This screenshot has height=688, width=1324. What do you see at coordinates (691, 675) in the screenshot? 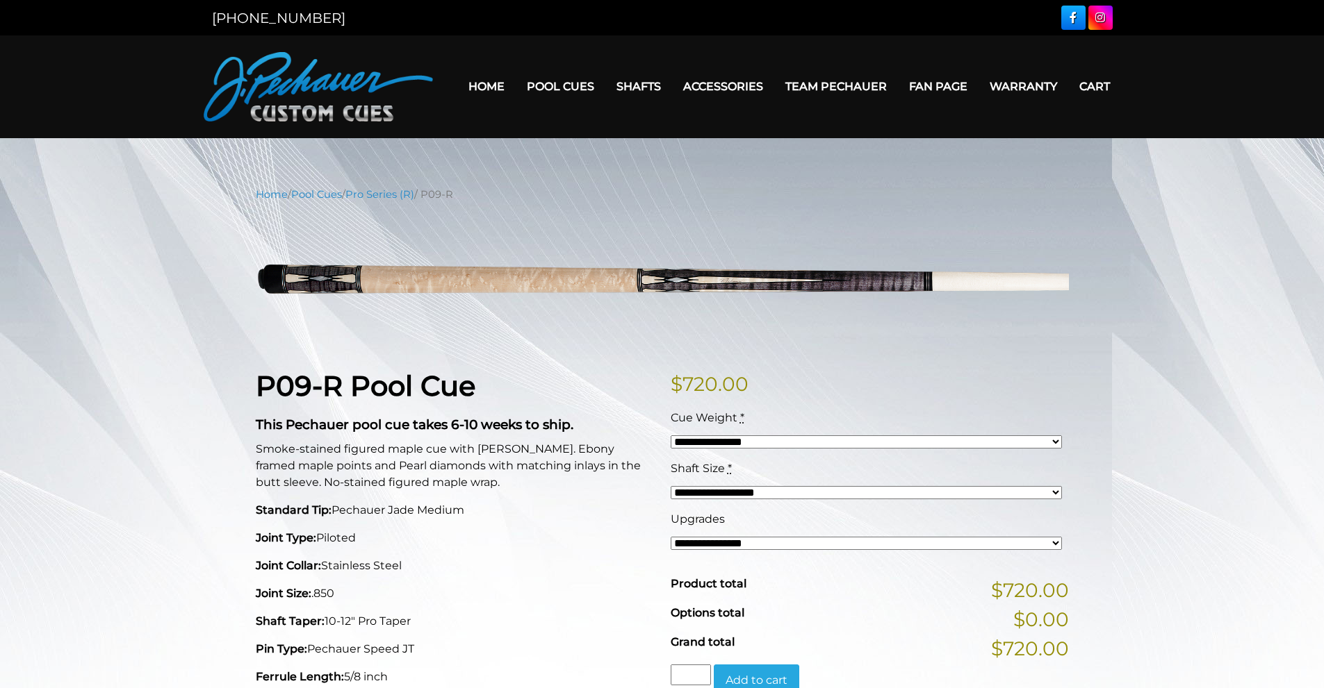
I see `input: Product quantity` at bounding box center [691, 675].